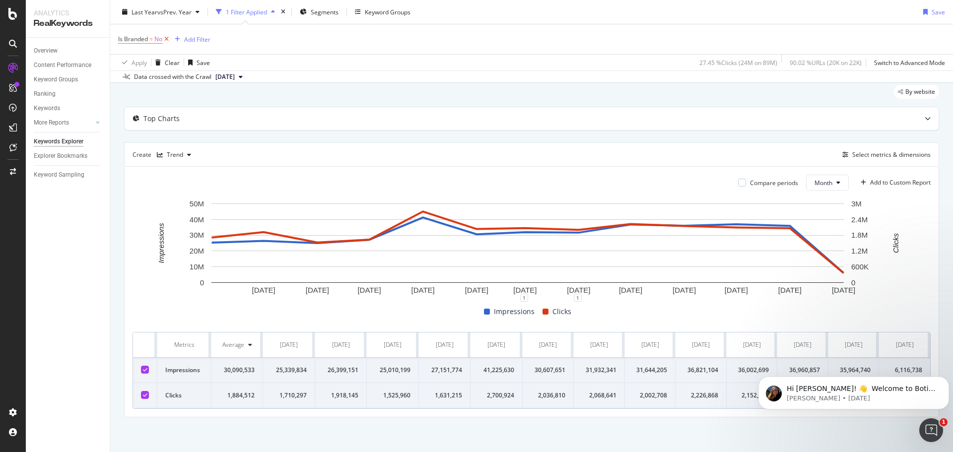  I want to click on td: Impressions, so click(184, 370).